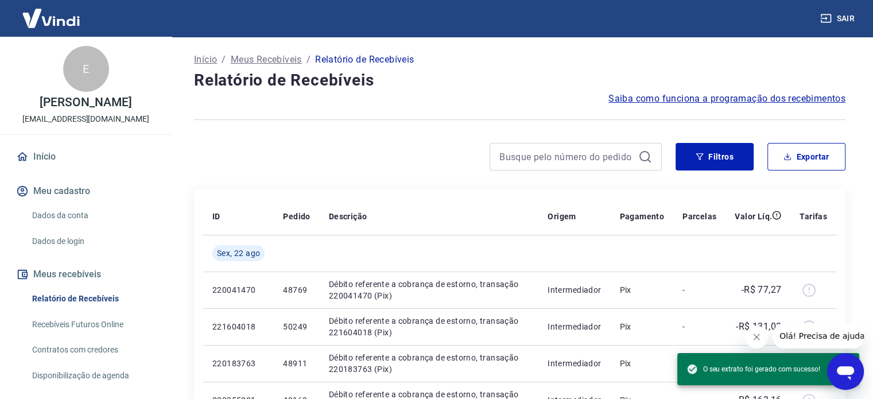  I want to click on p: 220041470, so click(238, 290).